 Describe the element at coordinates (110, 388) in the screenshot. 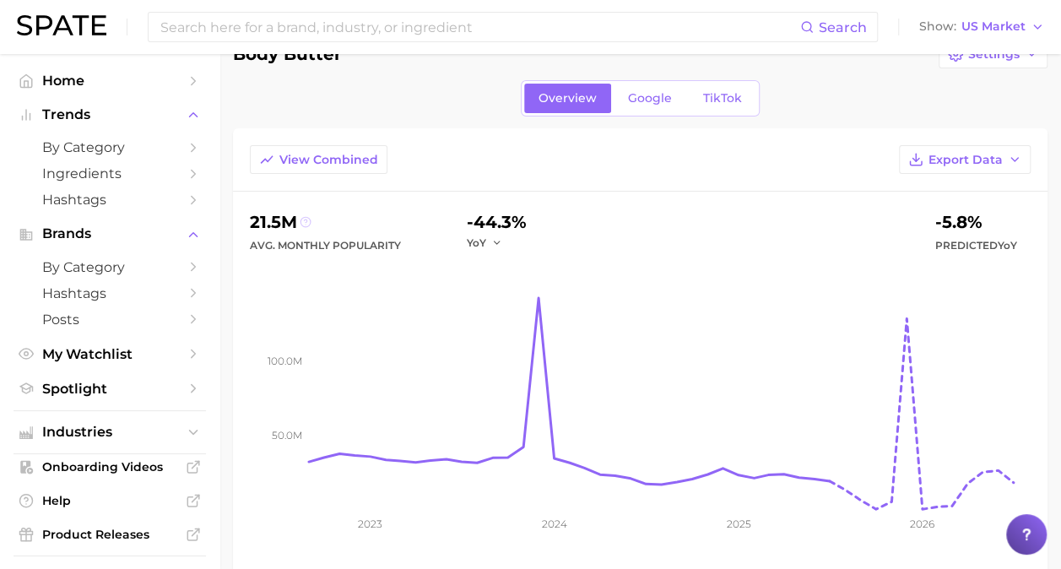

I see `a: Spotlight` at that location.